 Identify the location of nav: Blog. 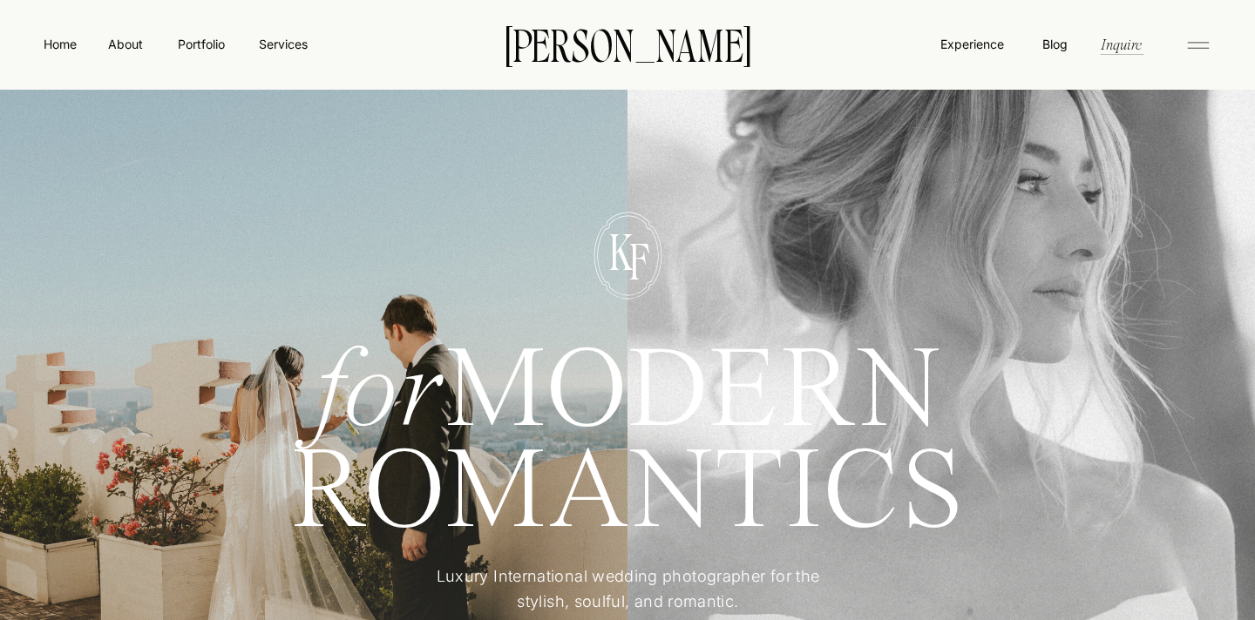
(1054, 44).